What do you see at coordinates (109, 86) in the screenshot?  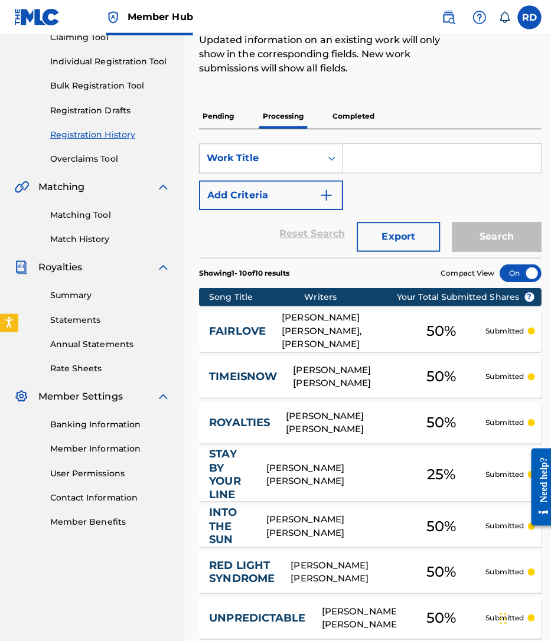 I see `a: Bulk Registration Tool` at bounding box center [109, 86].